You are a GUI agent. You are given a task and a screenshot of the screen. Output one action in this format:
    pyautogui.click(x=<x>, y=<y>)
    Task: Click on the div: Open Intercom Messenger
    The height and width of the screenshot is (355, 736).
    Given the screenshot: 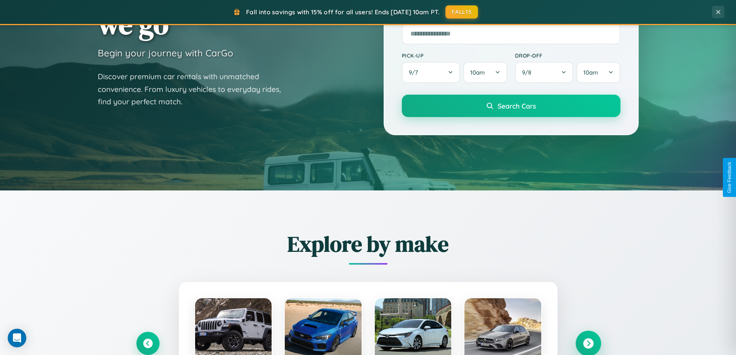 What is the action you would take?
    pyautogui.click(x=17, y=338)
    